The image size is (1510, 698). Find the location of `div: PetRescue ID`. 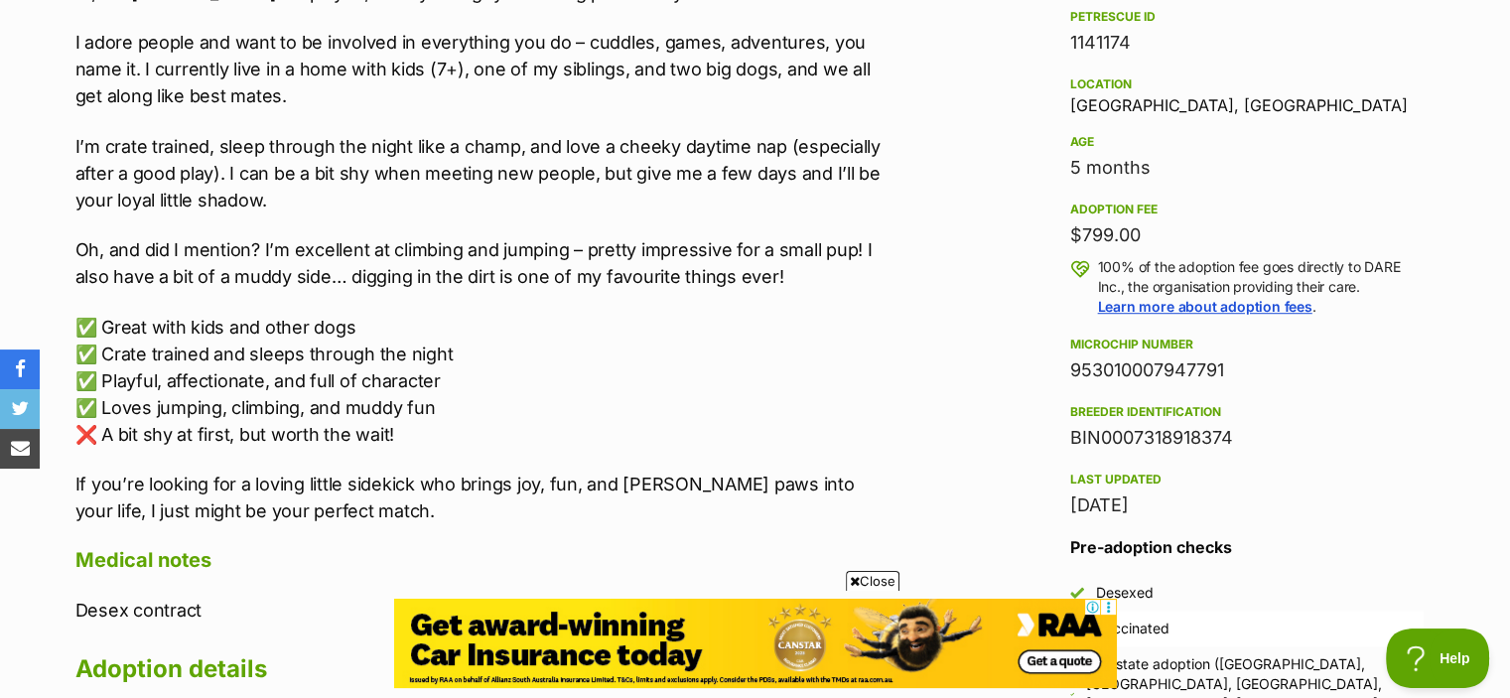

div: PetRescue ID is located at coordinates (1247, 17).